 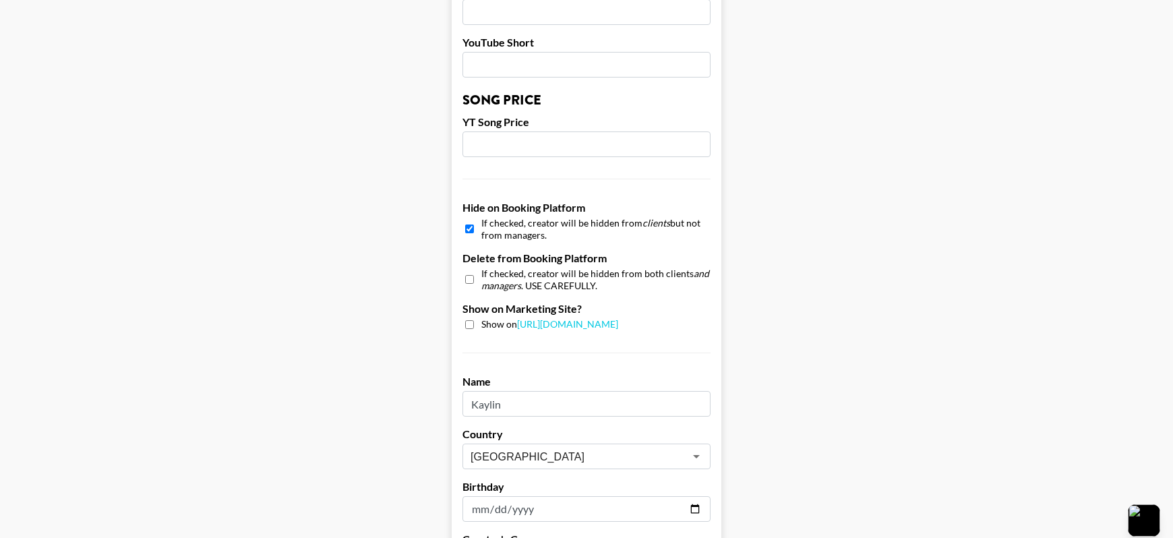 I want to click on label: Hide on Booking Platform, so click(x=587, y=208).